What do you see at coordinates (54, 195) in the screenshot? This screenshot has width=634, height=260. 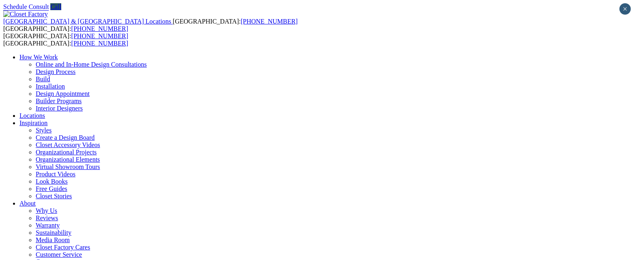 I see `a: Closet Stories` at bounding box center [54, 195].